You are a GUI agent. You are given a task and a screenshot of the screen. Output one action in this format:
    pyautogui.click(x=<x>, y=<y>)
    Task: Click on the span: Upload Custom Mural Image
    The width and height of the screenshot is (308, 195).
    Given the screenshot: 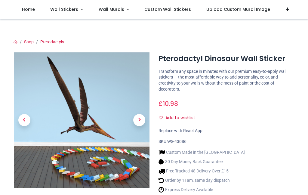 What is the action you would take?
    pyautogui.click(x=238, y=9)
    